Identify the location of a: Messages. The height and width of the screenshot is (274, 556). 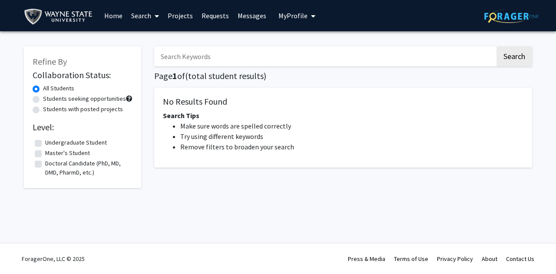
(252, 16).